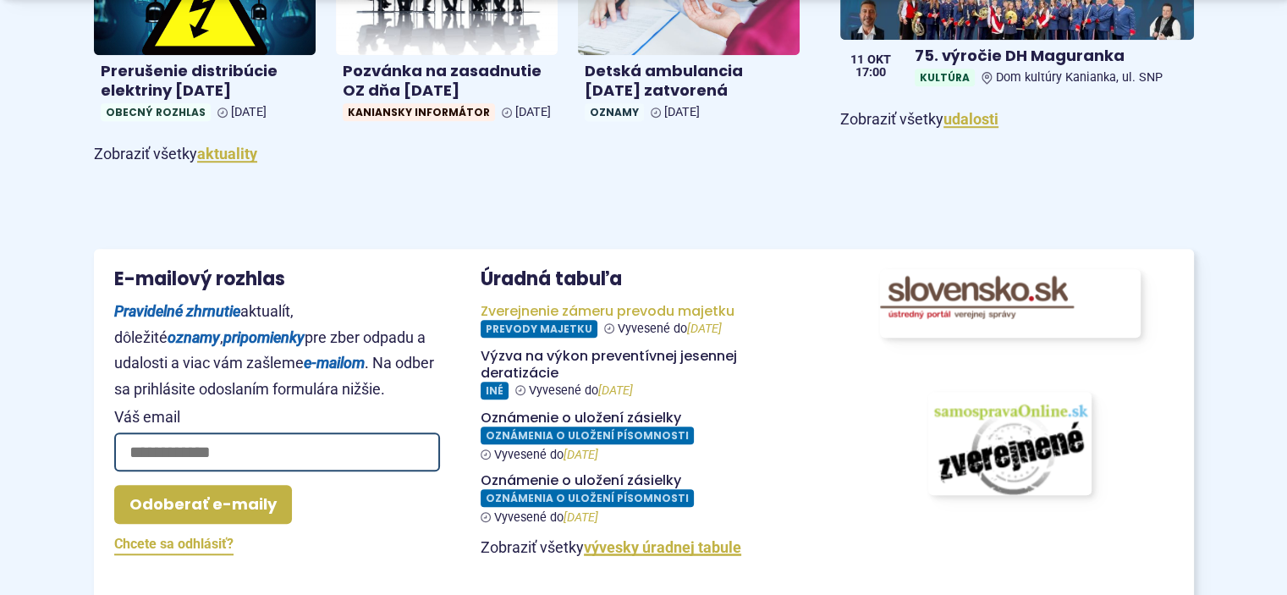  What do you see at coordinates (173, 543) in the screenshot?
I see `a: Chcete sa odhlásiť?` at bounding box center [173, 543].